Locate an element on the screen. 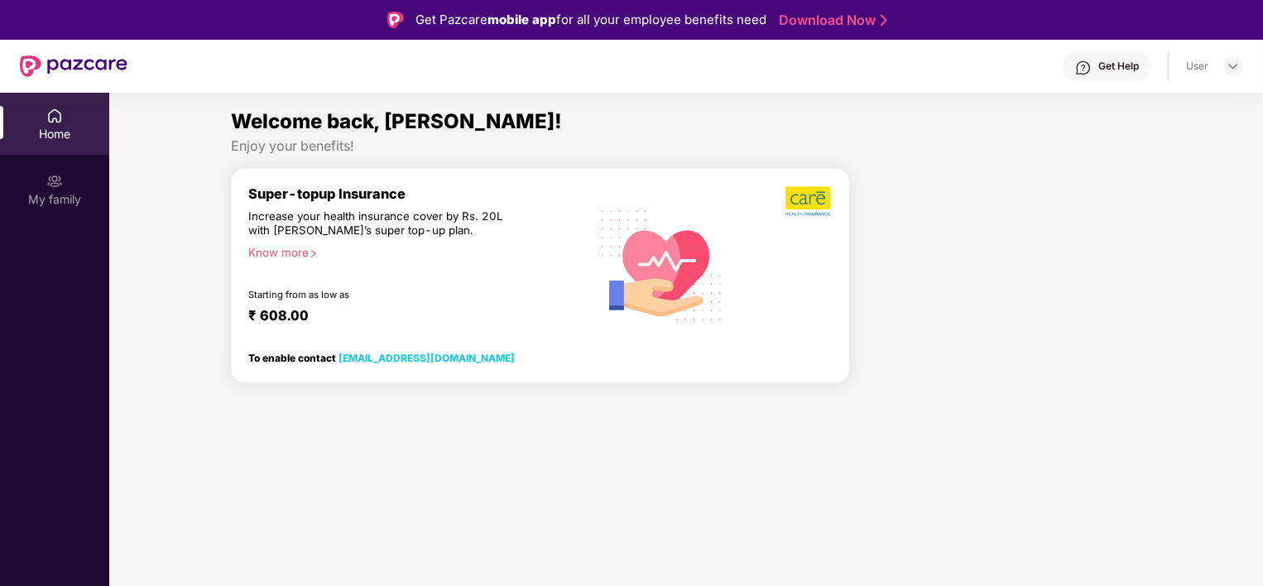  div: ₹ 608.00 is located at coordinates (411, 317).